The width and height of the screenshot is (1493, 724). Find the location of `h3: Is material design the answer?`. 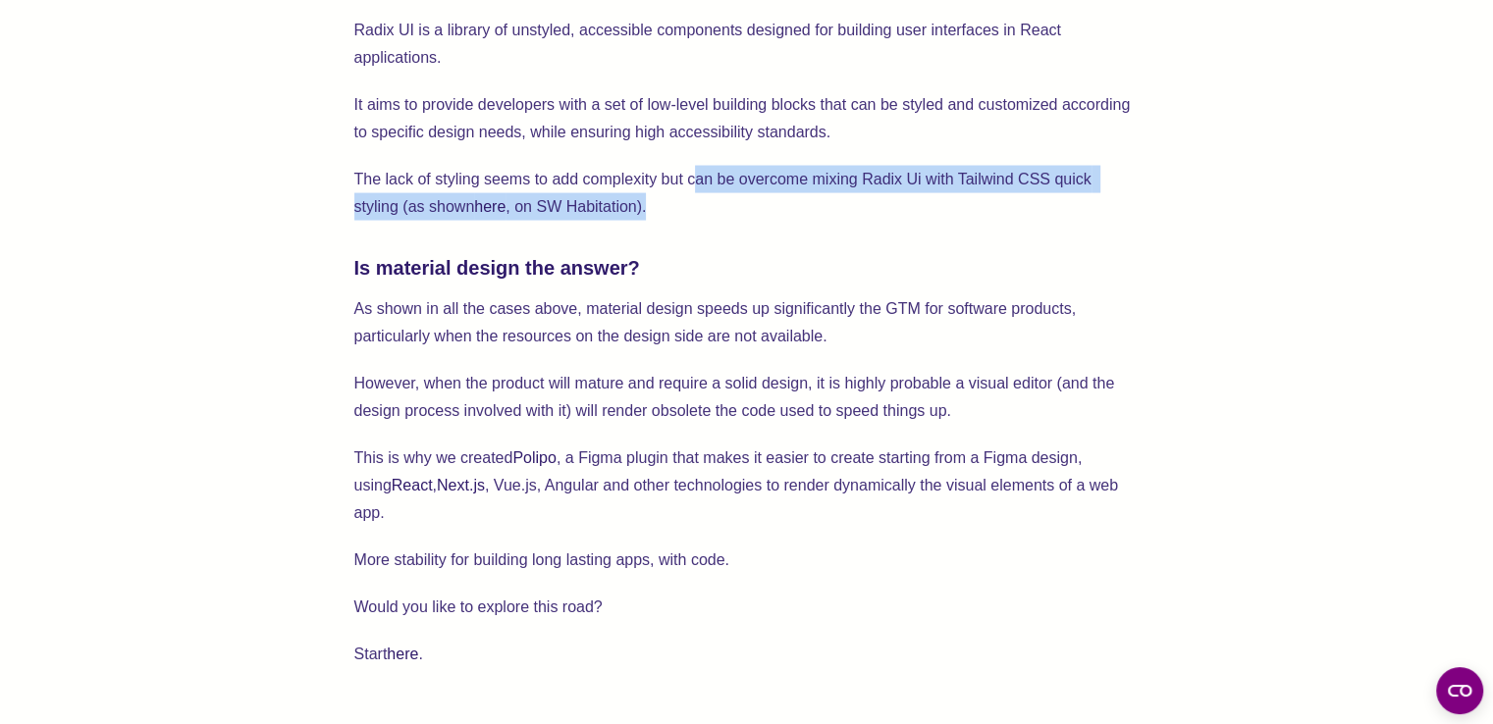

h3: Is material design the answer? is located at coordinates (747, 268).